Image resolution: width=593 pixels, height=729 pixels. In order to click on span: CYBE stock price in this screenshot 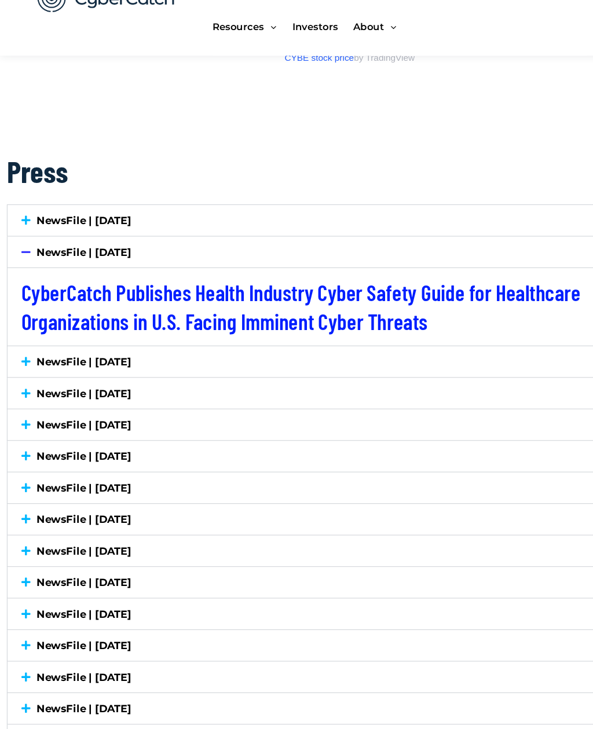, I will do `click(269, 99)`.